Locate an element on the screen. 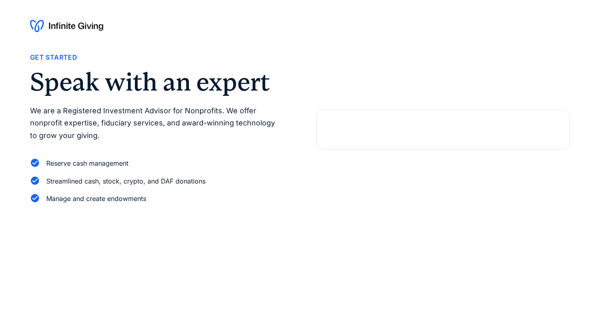 The image size is (600, 311). div: Reserve cash management is located at coordinates (87, 163).